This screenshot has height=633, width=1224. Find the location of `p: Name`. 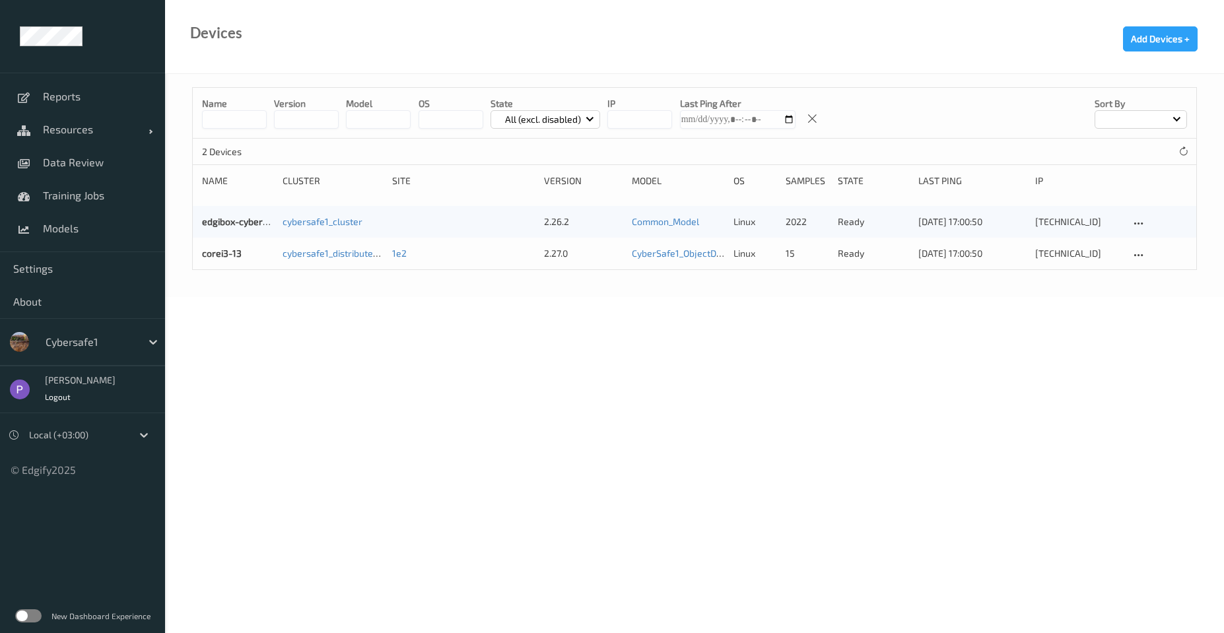

p: Name is located at coordinates (234, 104).